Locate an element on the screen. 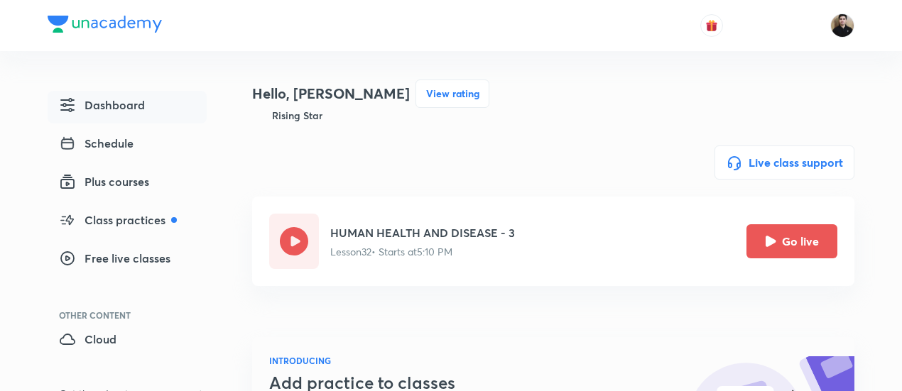 This screenshot has width=902, height=391. button: Go live is located at coordinates (792, 241).